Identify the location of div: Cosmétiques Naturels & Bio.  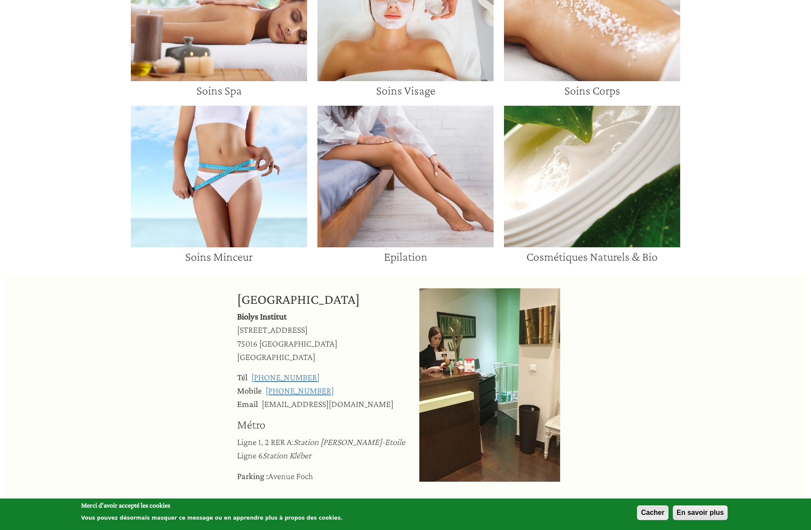
(592, 257).